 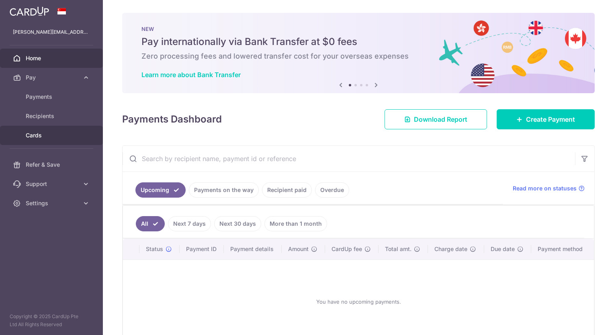 I want to click on span: Create Payment, so click(x=551, y=119).